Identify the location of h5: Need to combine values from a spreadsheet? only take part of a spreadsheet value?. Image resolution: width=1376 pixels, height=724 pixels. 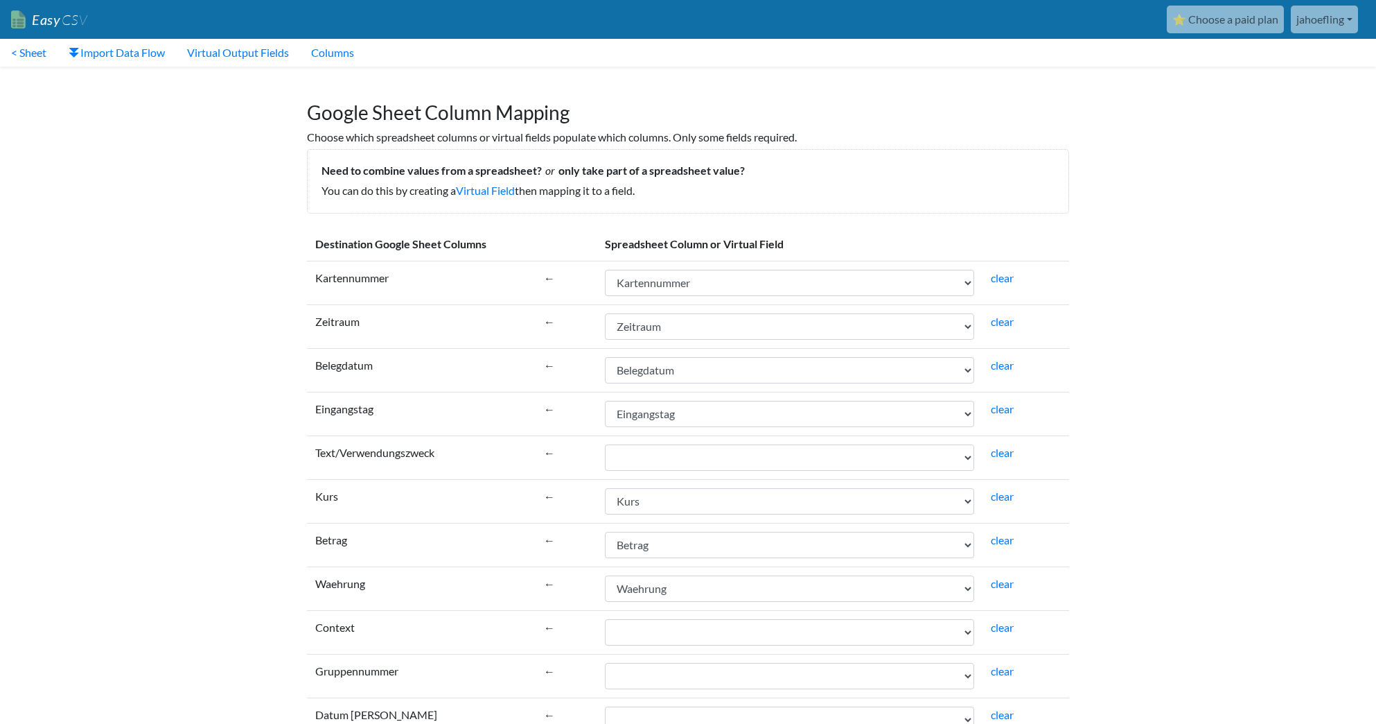
(688, 170).